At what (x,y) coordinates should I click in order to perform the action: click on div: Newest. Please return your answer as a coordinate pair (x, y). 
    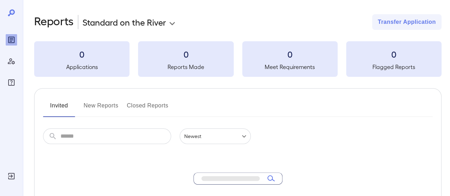
    Looking at the image, I should click on (215, 136).